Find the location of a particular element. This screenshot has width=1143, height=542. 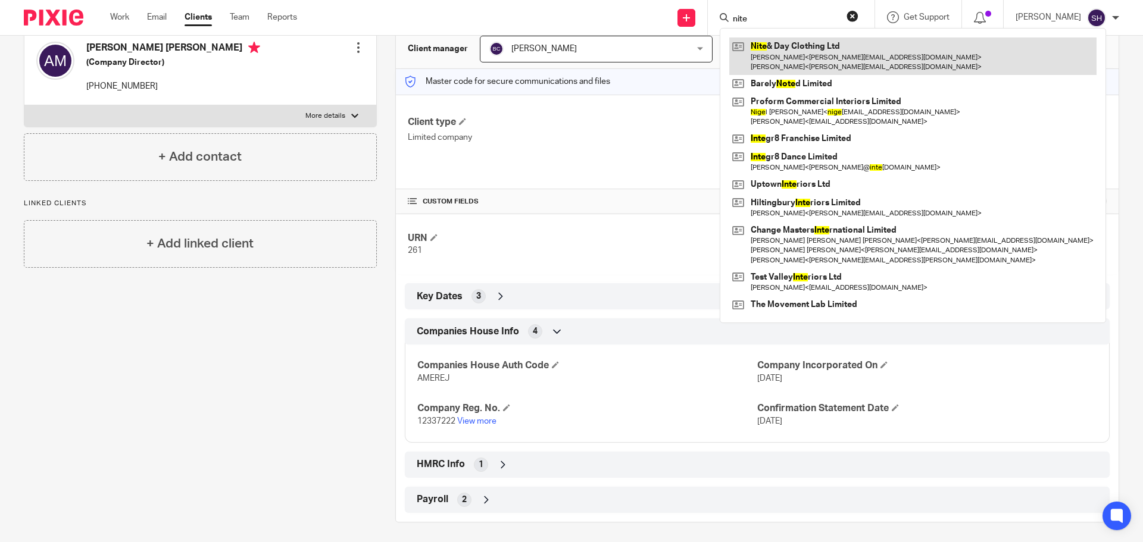

i: Primary is located at coordinates (254, 48).